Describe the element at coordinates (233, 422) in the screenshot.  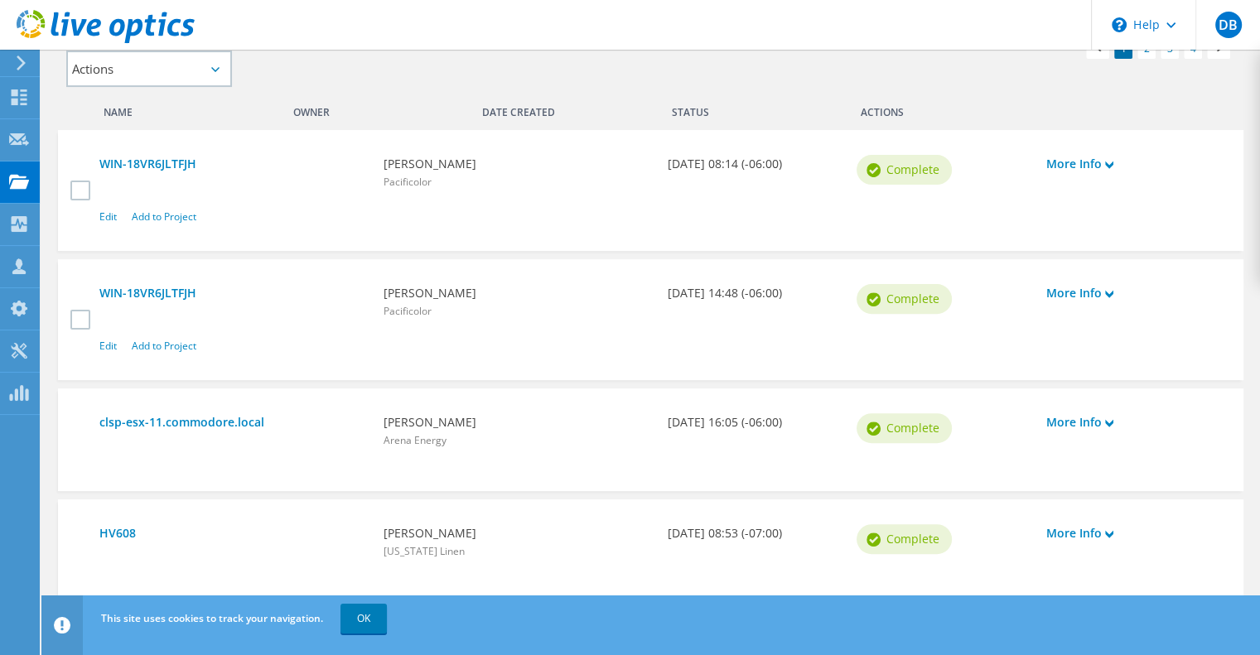
I see `a: clsp-esx-11.commodore.local` at that location.